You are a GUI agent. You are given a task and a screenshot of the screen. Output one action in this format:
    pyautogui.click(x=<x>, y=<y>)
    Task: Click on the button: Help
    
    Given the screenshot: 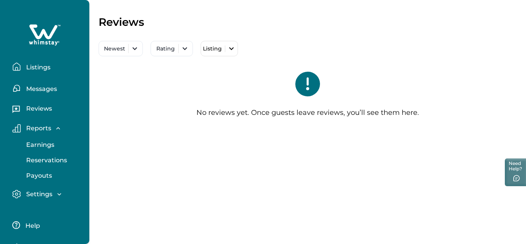 What is the action you would take?
    pyautogui.click(x=46, y=225)
    